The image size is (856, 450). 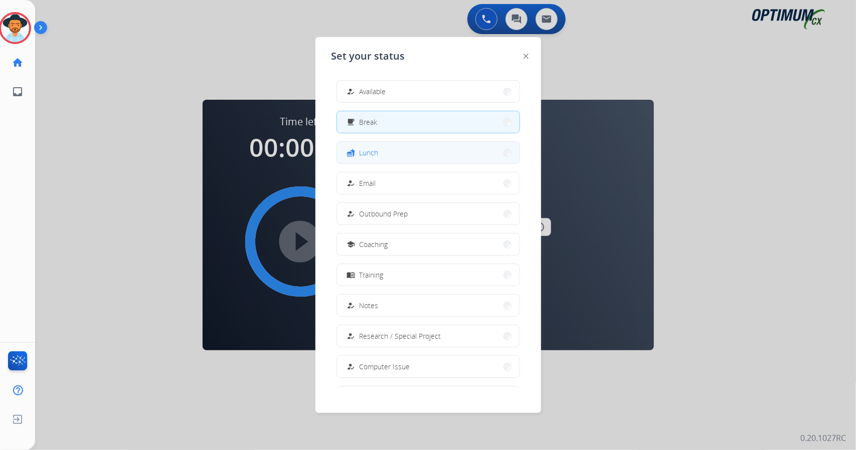 What do you see at coordinates (350, 275) in the screenshot?
I see `mat-icon: menu_book` at bounding box center [350, 275].